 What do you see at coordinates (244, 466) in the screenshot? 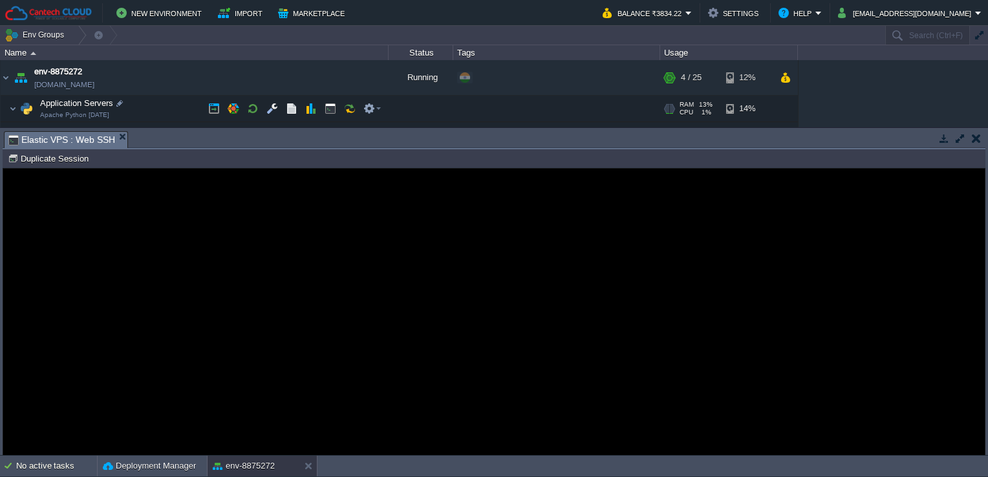
I see `button: env-8875272` at bounding box center [244, 466].